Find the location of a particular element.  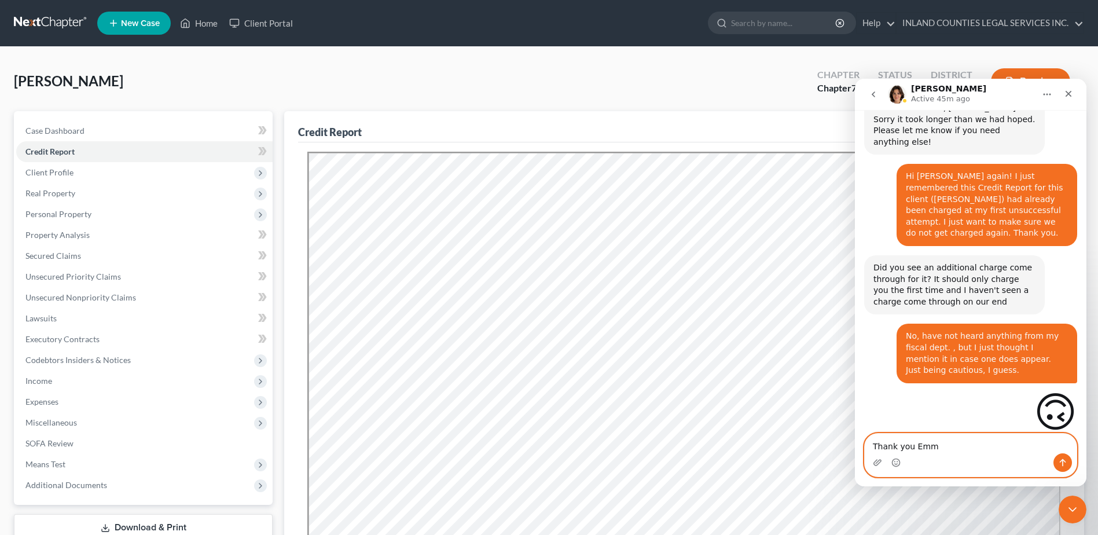

span: Additional Documents is located at coordinates (66, 484).